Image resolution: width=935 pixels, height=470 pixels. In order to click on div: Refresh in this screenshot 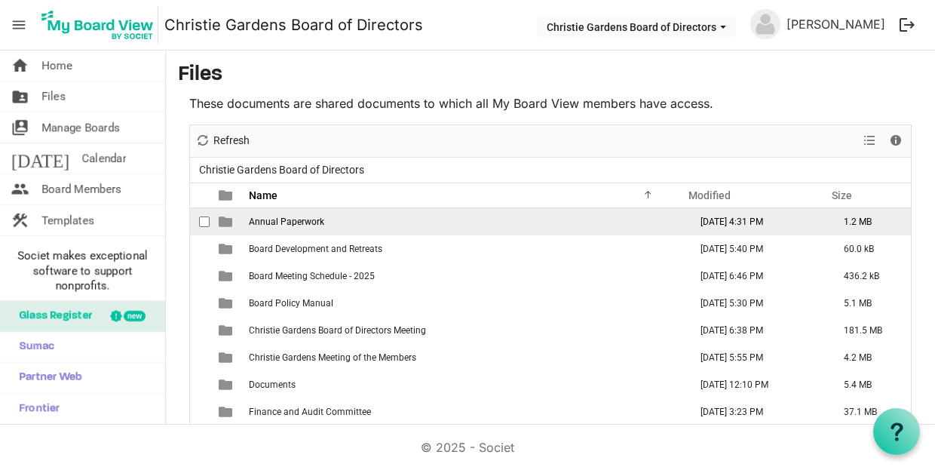, I will do `click(222, 141)`.